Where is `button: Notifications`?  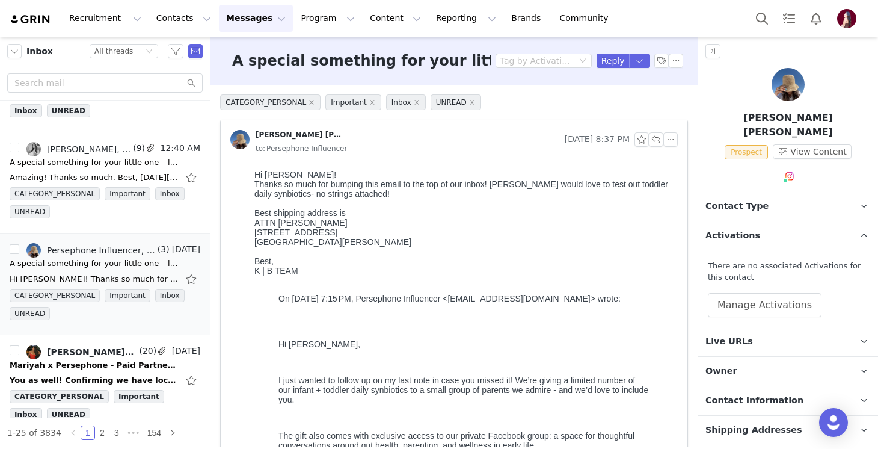 button: Notifications is located at coordinates (816, 18).